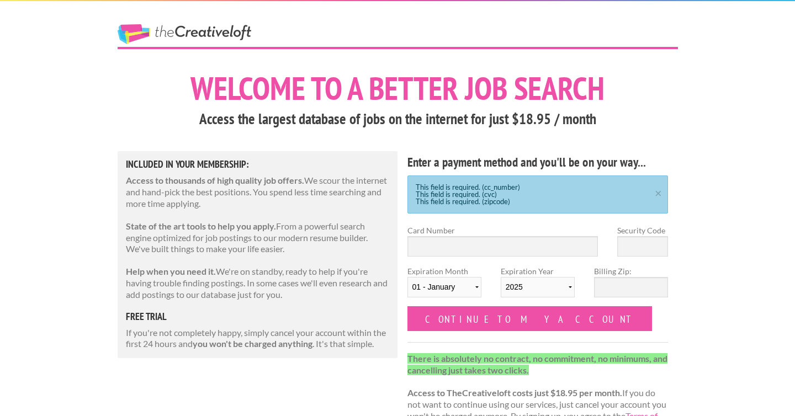 This screenshot has height=416, width=795. Describe the element at coordinates (258, 317) in the screenshot. I see `h5: free trial` at that location.